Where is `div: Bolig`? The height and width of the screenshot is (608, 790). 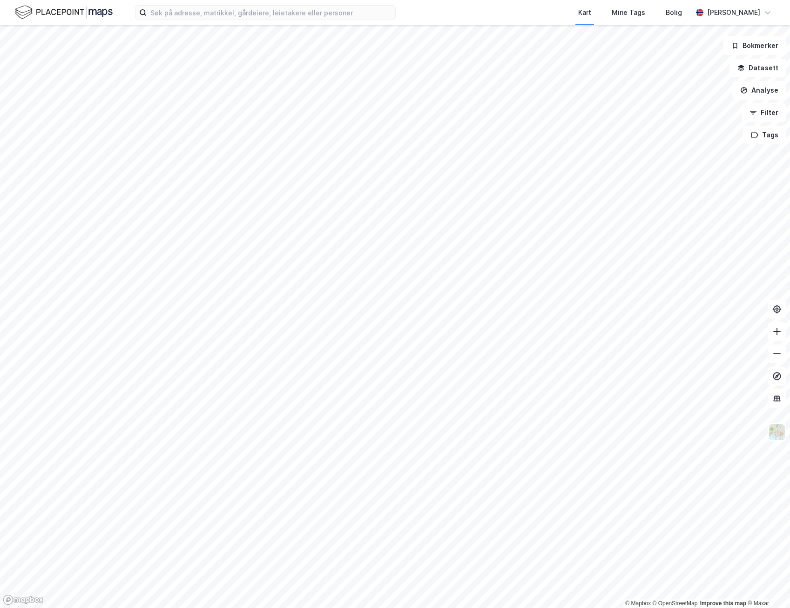 div: Bolig is located at coordinates (674, 13).